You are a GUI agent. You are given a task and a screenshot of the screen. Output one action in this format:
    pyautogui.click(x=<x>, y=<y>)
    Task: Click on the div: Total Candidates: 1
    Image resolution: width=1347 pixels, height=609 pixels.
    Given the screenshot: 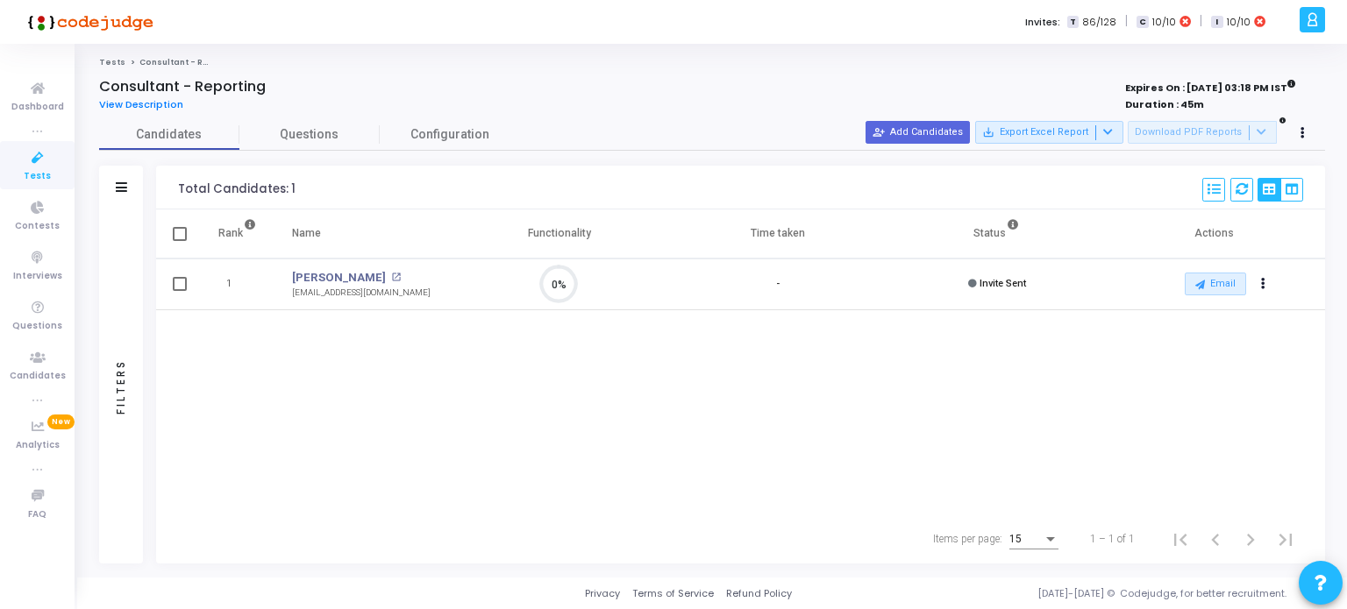 What is the action you would take?
    pyautogui.click(x=237, y=189)
    